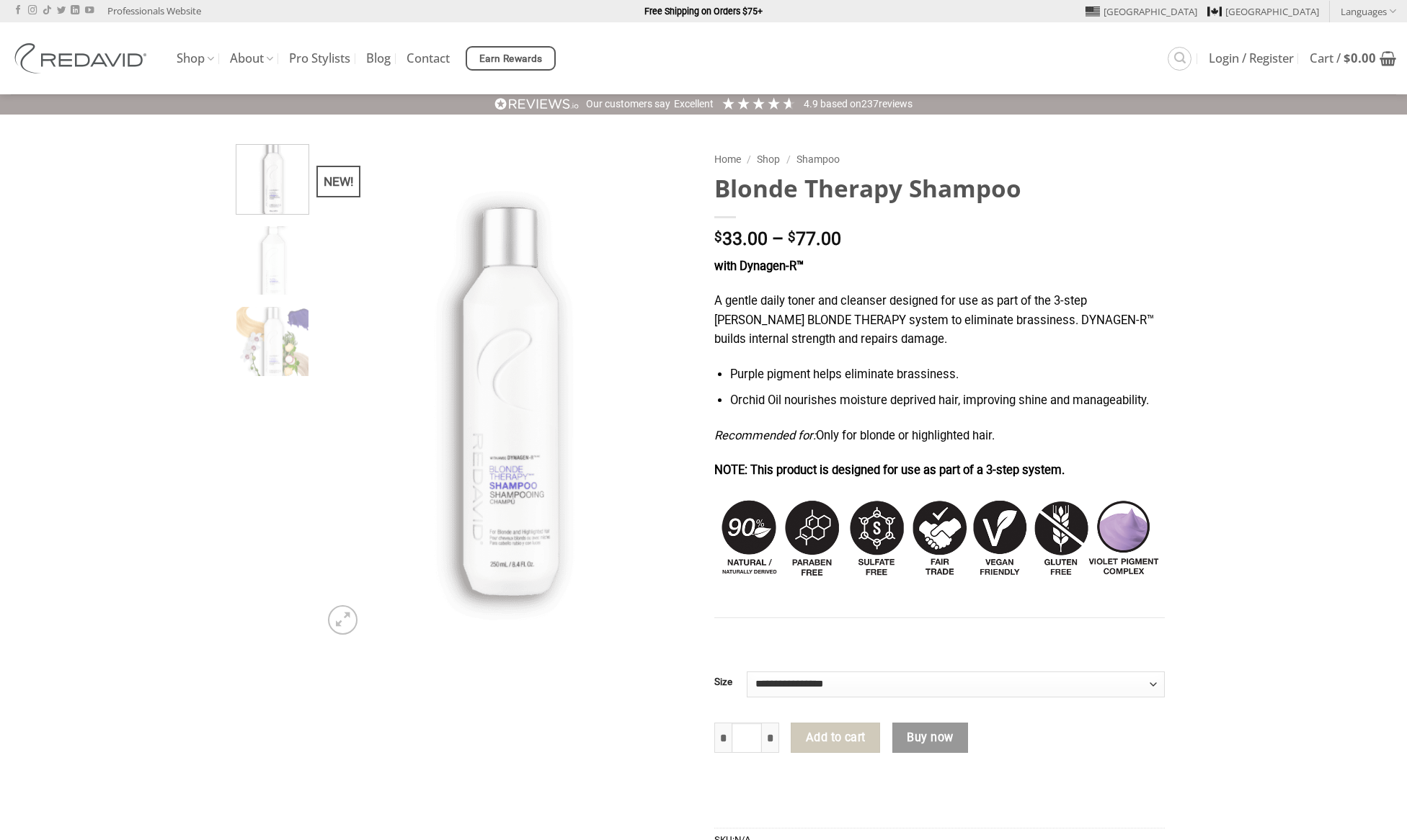 The width and height of the screenshot is (1407, 840). What do you see at coordinates (758, 103) in the screenshot?
I see `div: 4.92 Stars` at bounding box center [758, 103].